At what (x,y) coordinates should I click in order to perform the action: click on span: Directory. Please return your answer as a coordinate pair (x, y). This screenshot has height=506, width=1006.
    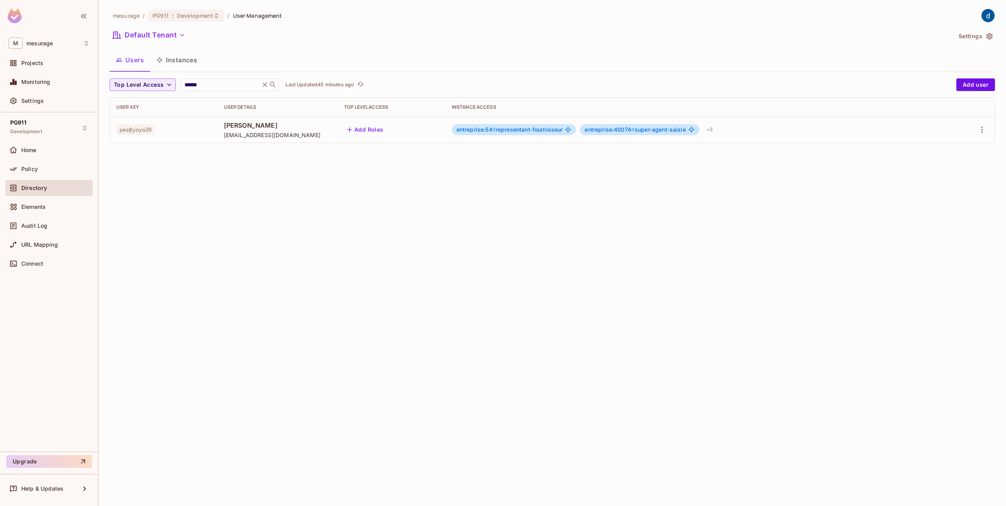
    Looking at the image, I should click on (34, 188).